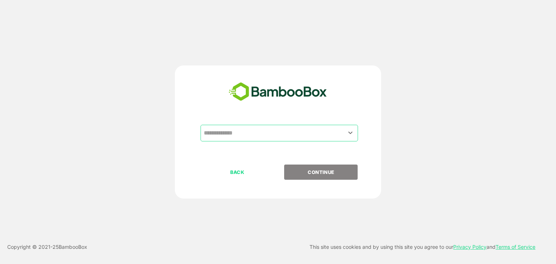 The image size is (556, 264). What do you see at coordinates (470, 247) in the screenshot?
I see `a: Privacy Policy` at bounding box center [470, 247].